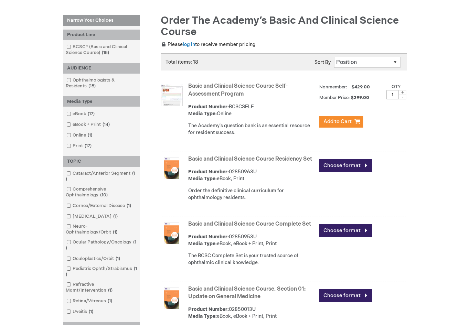 Image resolution: width=470 pixels, height=325 pixels. I want to click on span: 10, so click(104, 195).